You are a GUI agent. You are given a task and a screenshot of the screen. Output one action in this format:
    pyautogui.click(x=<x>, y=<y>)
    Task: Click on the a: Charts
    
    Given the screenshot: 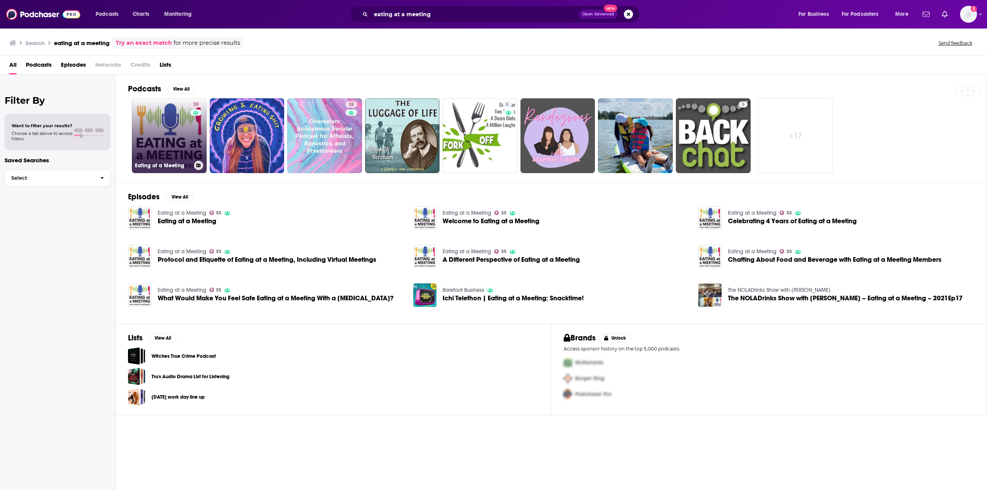 What is the action you would take?
    pyautogui.click(x=141, y=14)
    